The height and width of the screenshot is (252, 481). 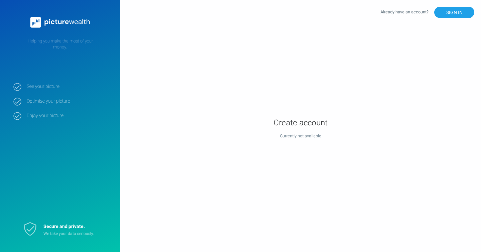 I want to click on div: Currently not available, so click(x=301, y=136).